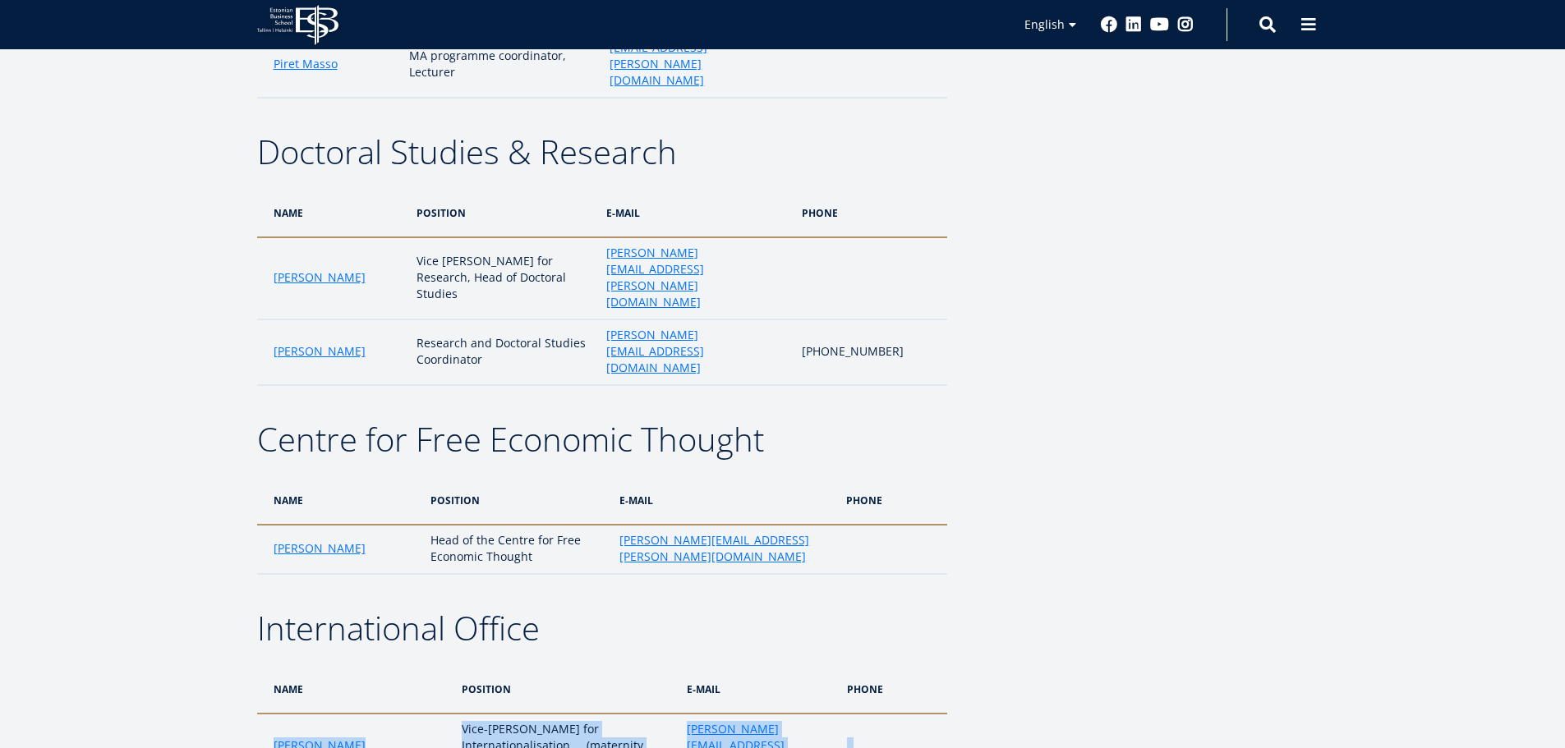 The height and width of the screenshot is (748, 1565). I want to click on span: International Office, so click(398, 628).